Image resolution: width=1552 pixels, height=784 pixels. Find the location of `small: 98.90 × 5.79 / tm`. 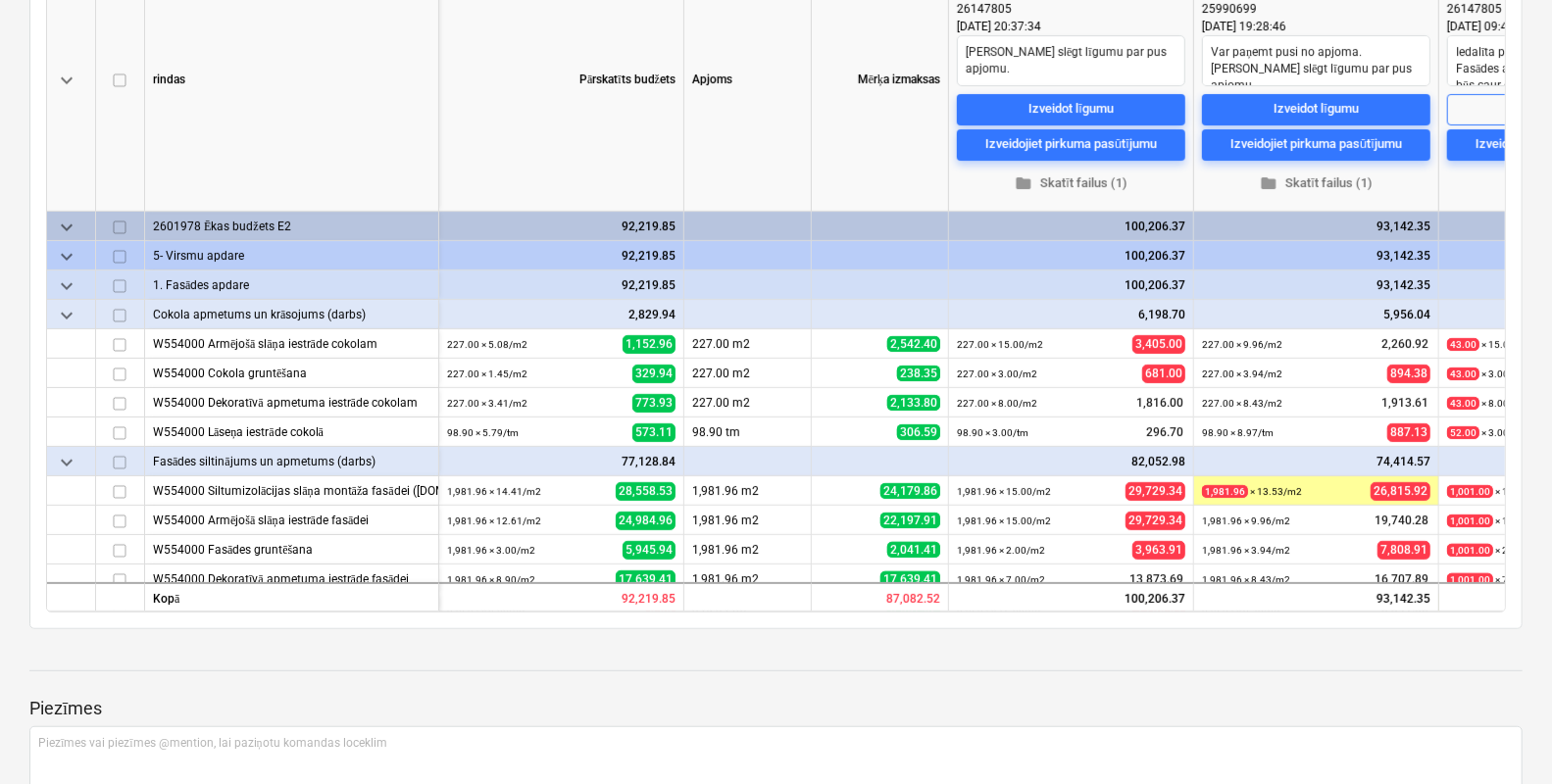

small: 98.90 × 5.79 / tm is located at coordinates (482, 433).